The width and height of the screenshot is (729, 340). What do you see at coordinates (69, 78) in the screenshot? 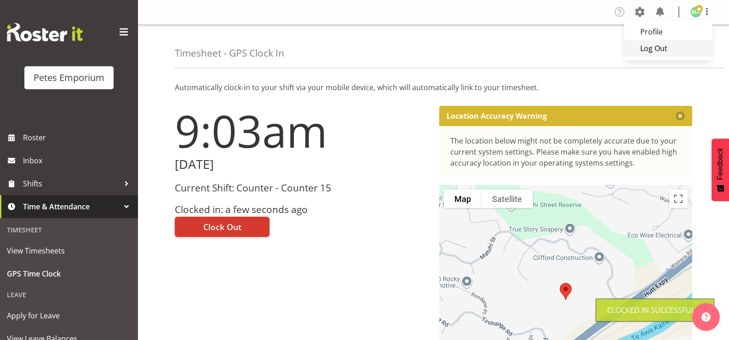
I see `div: Petes Emporium` at bounding box center [69, 78].